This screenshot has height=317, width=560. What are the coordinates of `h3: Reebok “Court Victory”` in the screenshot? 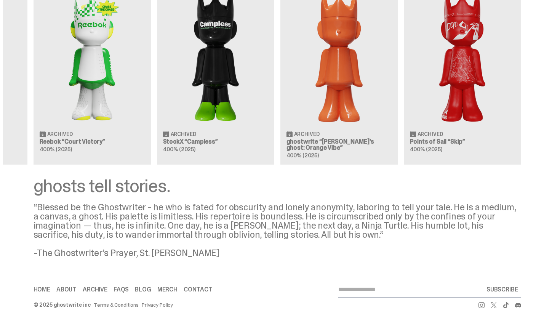 It's located at (92, 142).